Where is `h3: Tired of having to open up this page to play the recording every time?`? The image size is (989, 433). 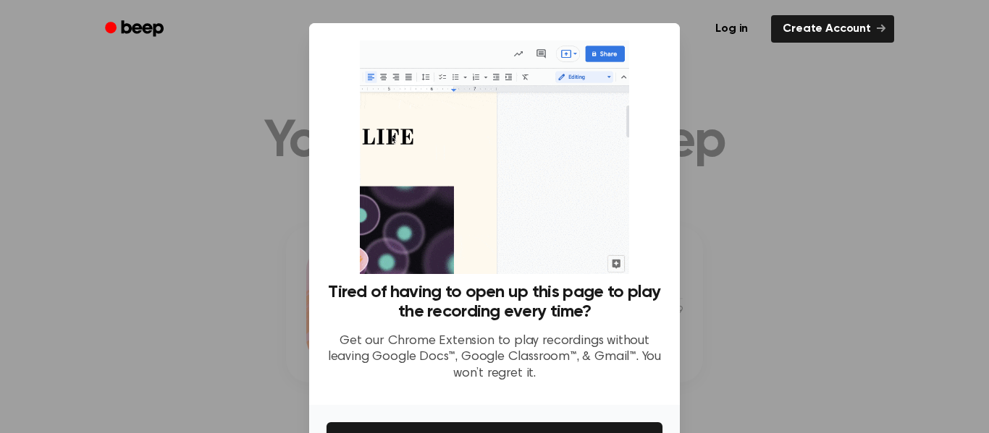 h3: Tired of having to open up this page to play the recording every time? is located at coordinates (494, 302).